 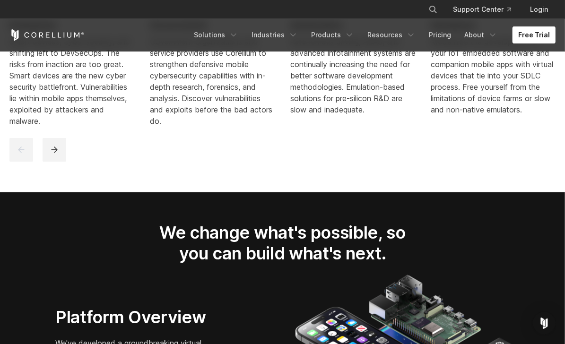 I want to click on a: Products, so click(x=332, y=35).